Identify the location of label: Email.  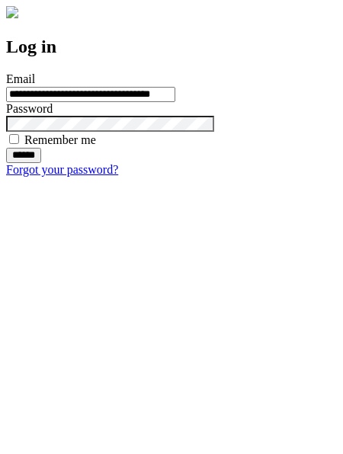
(21, 78).